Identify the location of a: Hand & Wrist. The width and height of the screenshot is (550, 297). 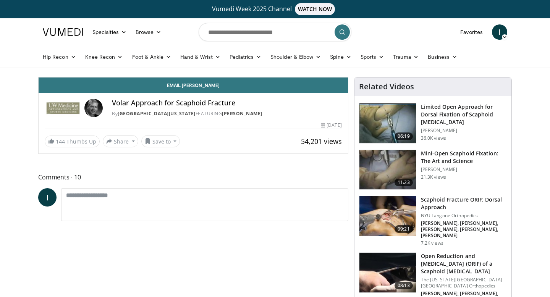
(200, 57).